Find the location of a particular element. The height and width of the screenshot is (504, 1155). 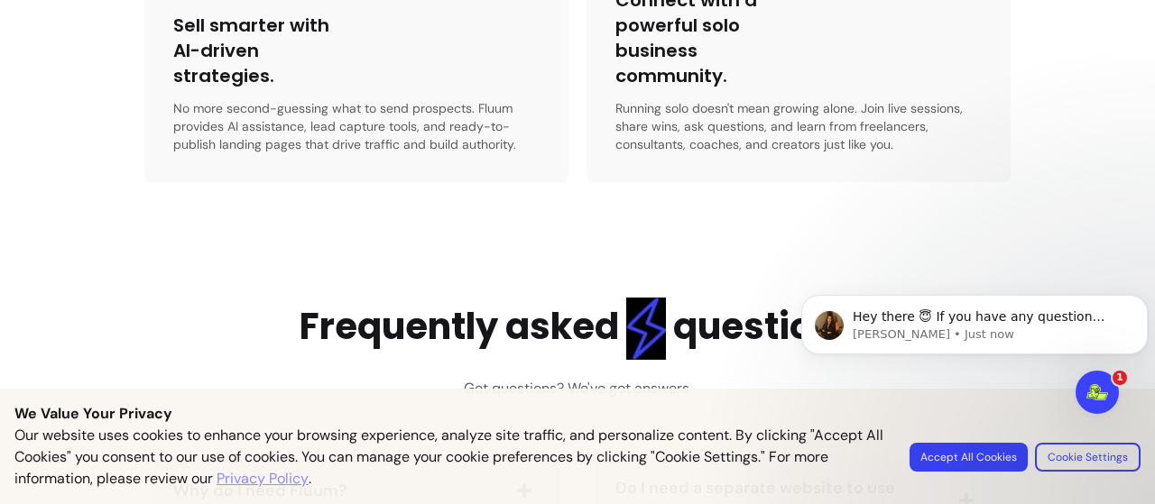

button: Cookie Settings is located at coordinates (1087, 457).